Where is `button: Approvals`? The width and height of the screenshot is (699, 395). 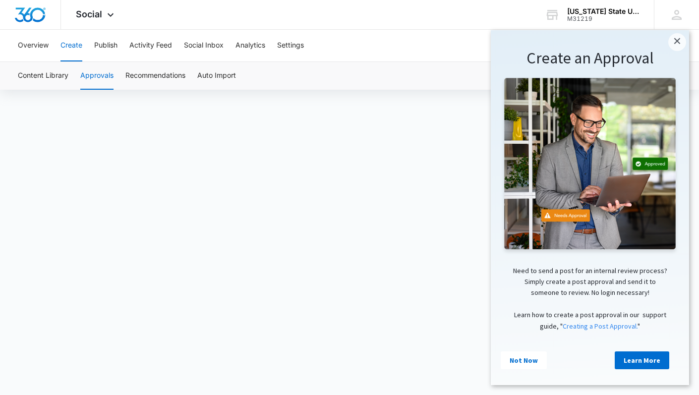 button: Approvals is located at coordinates (97, 76).